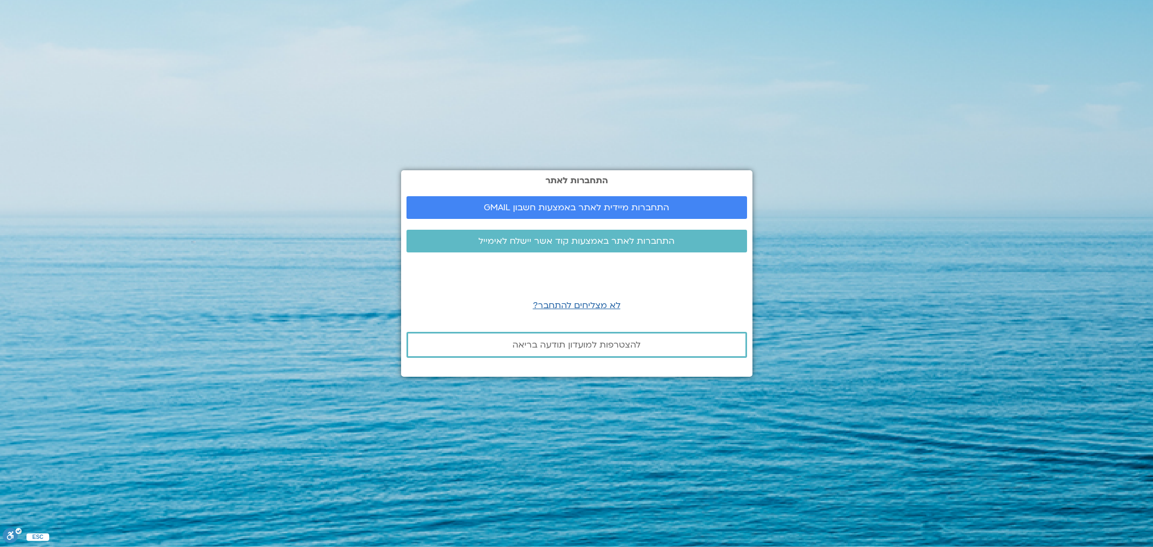  I want to click on h2: התחברות לאתר, so click(577, 181).